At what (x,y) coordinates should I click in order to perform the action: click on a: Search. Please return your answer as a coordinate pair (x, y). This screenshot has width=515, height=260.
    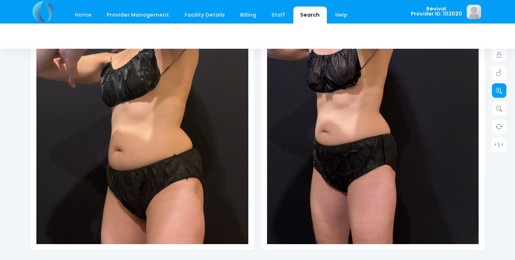
    Looking at the image, I should click on (310, 15).